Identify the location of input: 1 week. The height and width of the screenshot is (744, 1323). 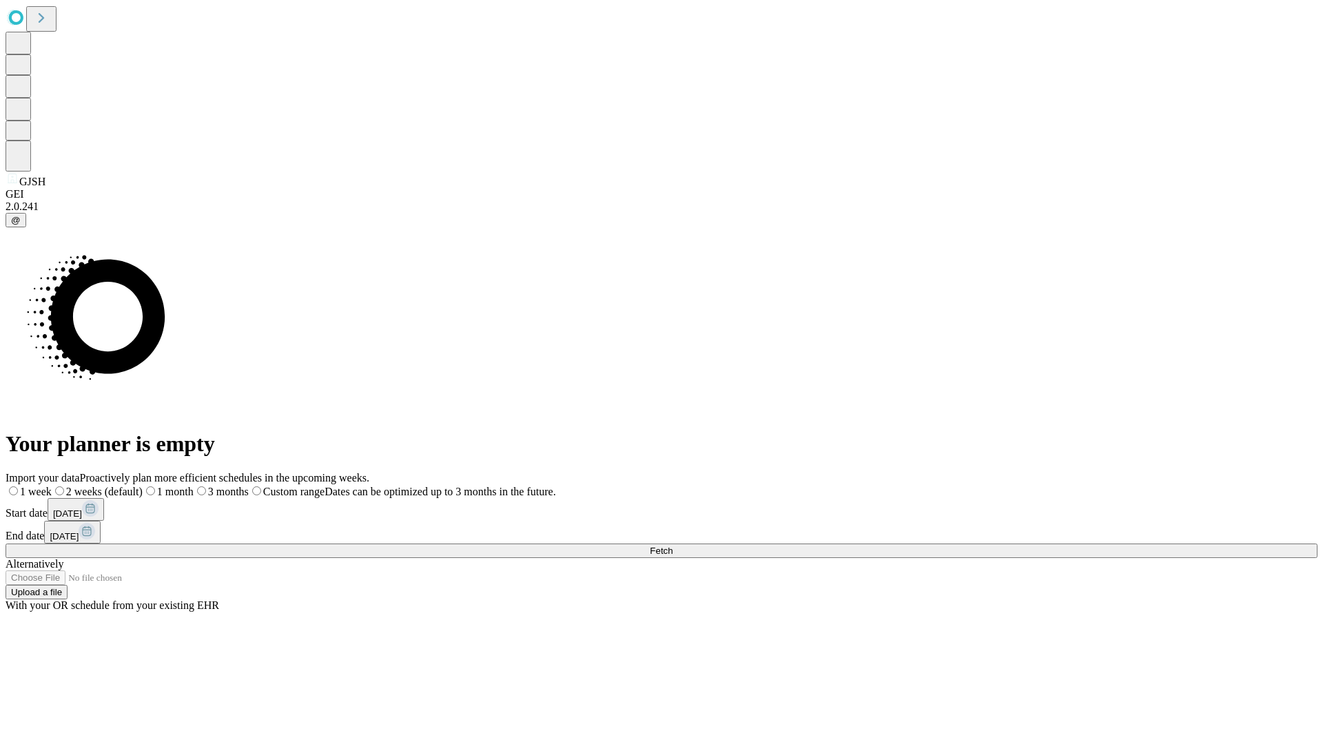
(13, 491).